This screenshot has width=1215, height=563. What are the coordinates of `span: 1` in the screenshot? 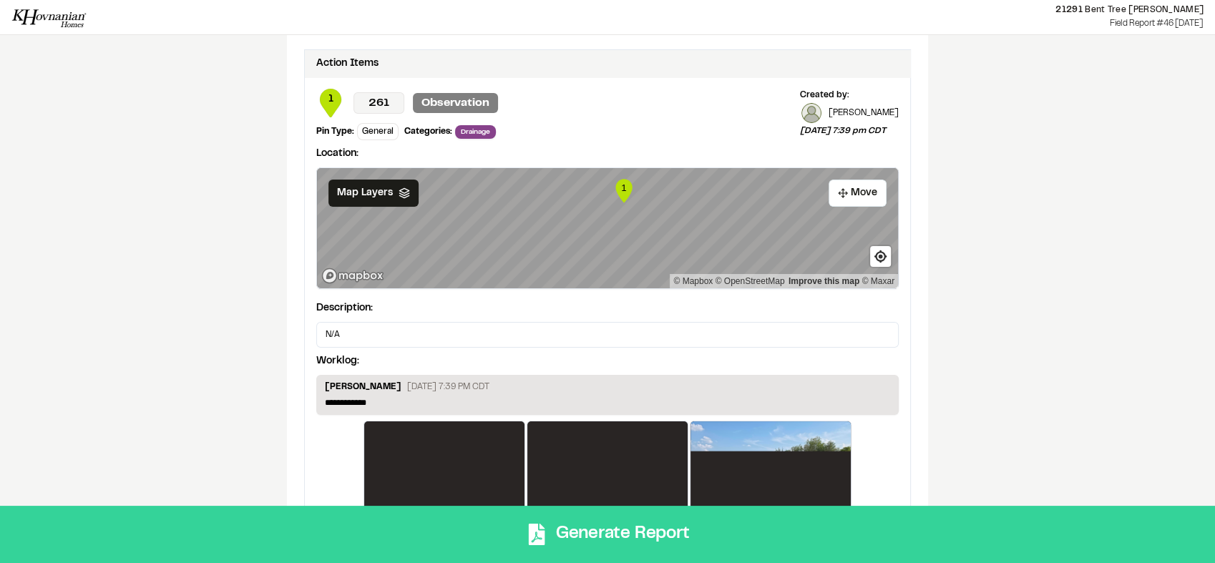 It's located at (331, 99).